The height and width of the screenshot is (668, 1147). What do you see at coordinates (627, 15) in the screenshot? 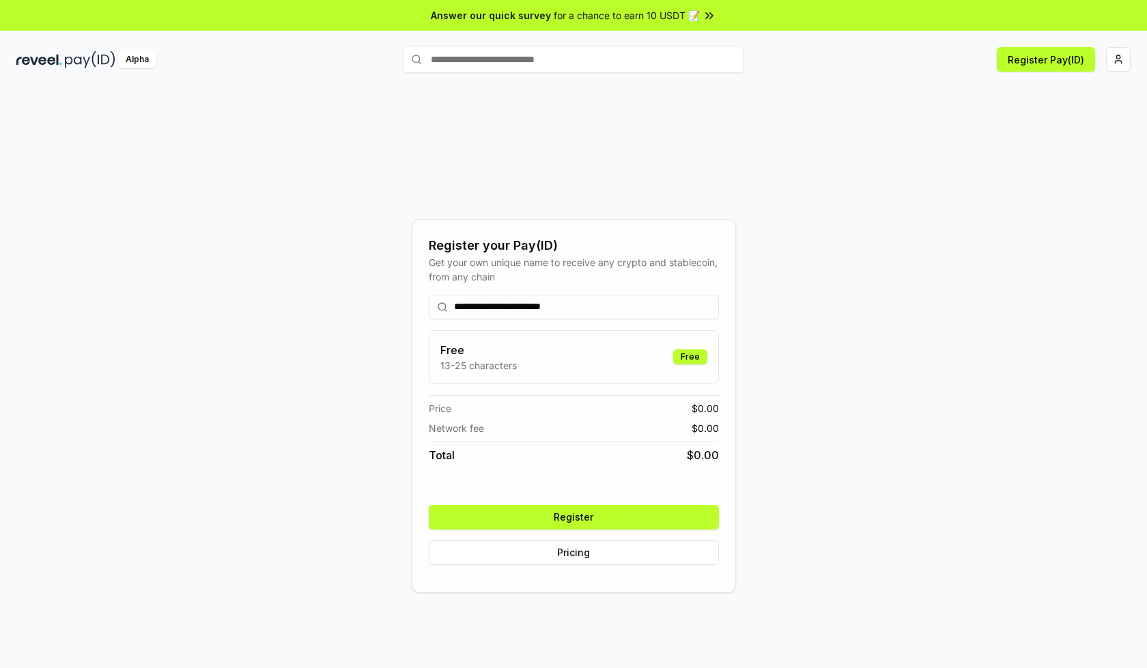
I see `span: for a chance to earn 10 USDT 📝` at bounding box center [627, 15].